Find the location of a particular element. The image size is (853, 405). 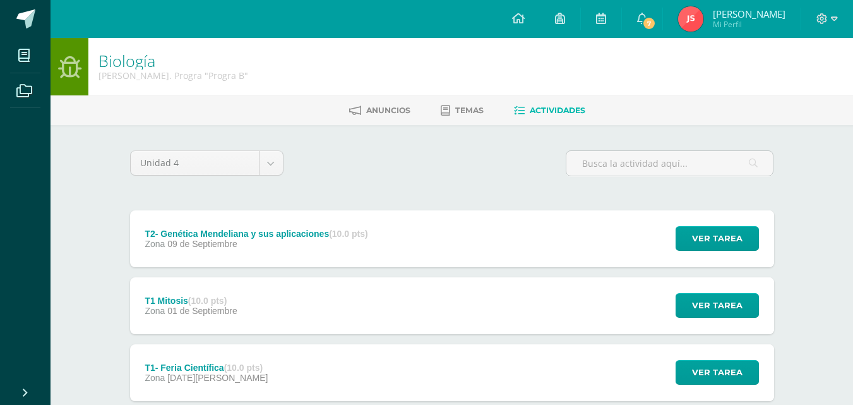

span: 01 de Septiembre is located at coordinates (202, 310).